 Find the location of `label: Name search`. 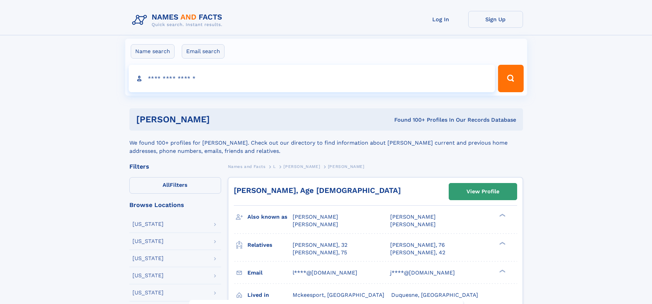

label: Name search is located at coordinates (153, 51).